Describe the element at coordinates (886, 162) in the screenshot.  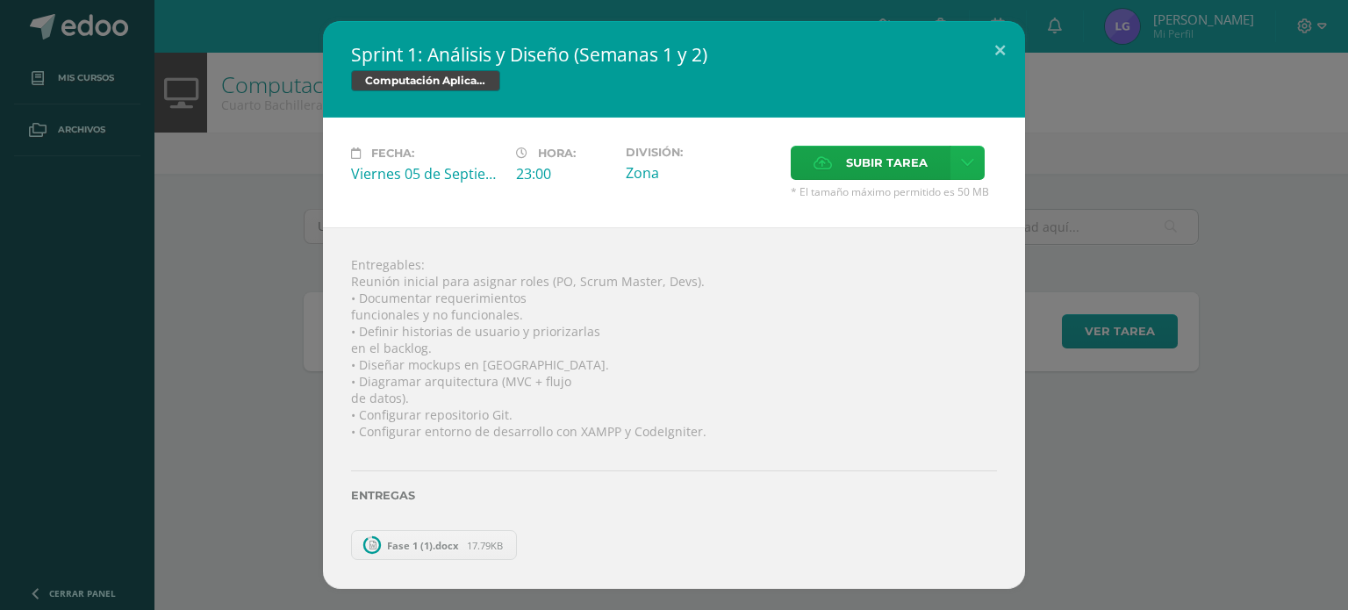
I see `span: Subir tarea` at that location.